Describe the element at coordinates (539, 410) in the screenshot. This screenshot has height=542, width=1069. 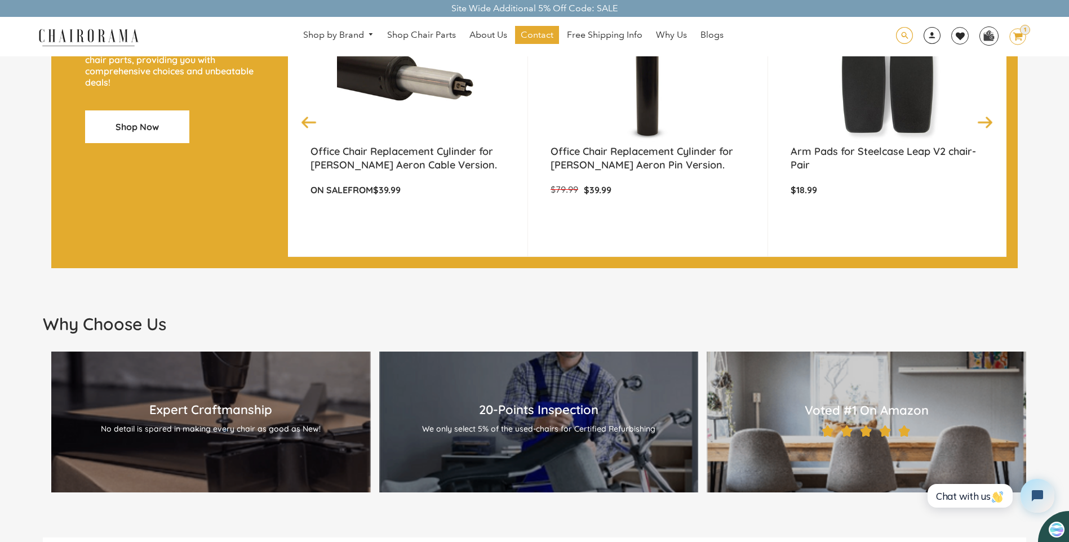
I see `h2: 20-Points Inspection` at that location.